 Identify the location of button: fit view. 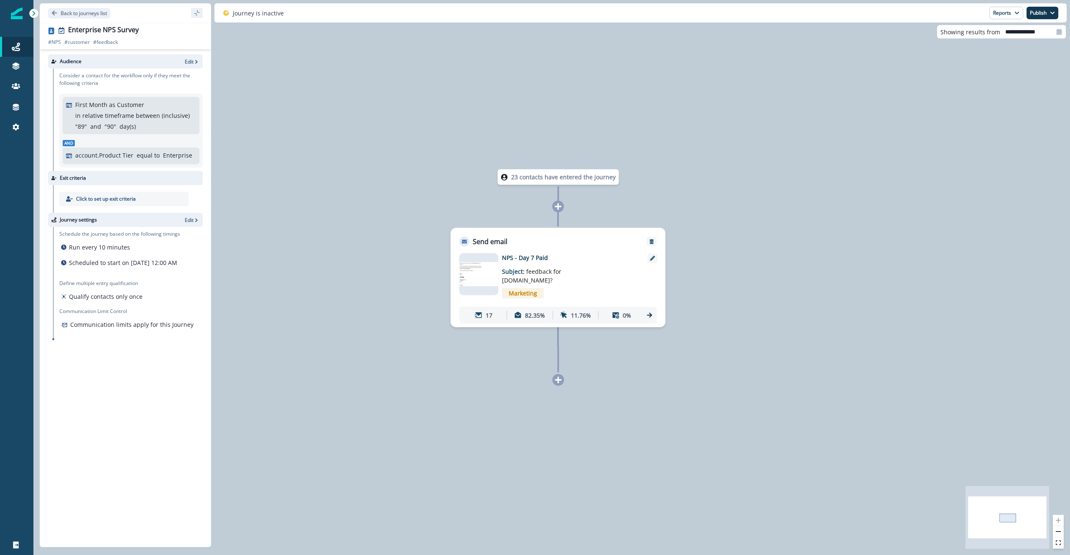
(1059, 543).